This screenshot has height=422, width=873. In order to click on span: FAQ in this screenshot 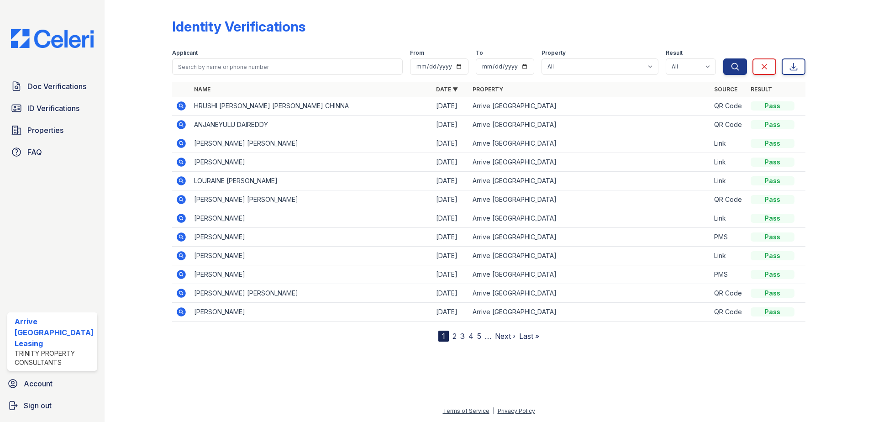, I will do `click(35, 152)`.